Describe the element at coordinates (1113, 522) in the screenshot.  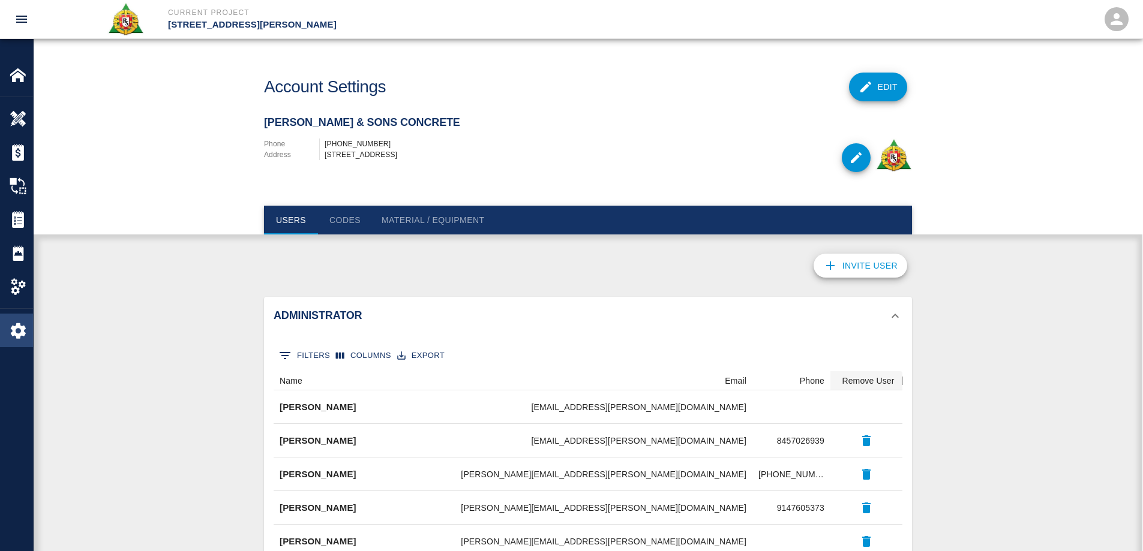
I see `div: Chat Widget` at that location.